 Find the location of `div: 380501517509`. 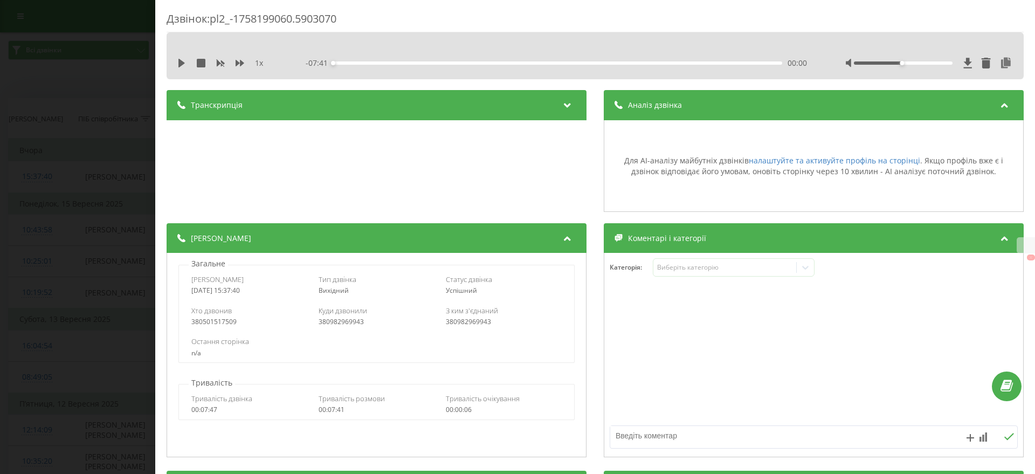

div: 380501517509 is located at coordinates (249, 322).